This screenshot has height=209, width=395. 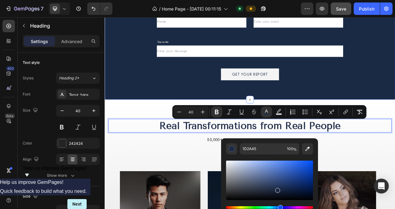 I want to click on p: Advanced, so click(x=72, y=41).